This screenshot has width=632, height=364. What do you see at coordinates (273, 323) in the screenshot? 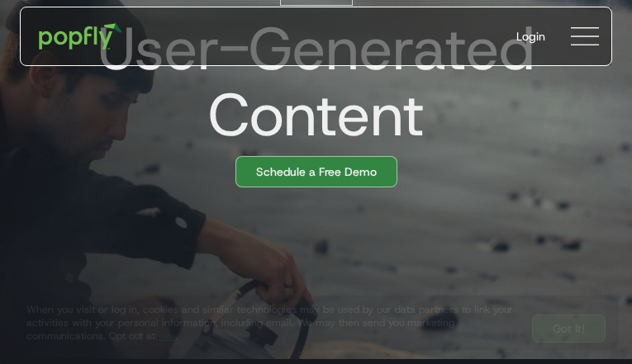
I see `div: When you visit or log in, cookies and similar technologies may be used by our data partners to li...` at bounding box center [273, 323].